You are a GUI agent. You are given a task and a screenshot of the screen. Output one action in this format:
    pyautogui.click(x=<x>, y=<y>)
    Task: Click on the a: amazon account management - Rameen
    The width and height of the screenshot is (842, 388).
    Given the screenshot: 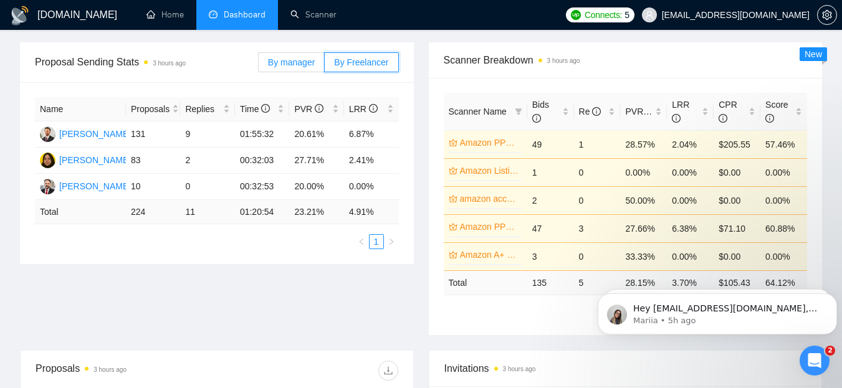 What is the action you would take?
    pyautogui.click(x=490, y=199)
    